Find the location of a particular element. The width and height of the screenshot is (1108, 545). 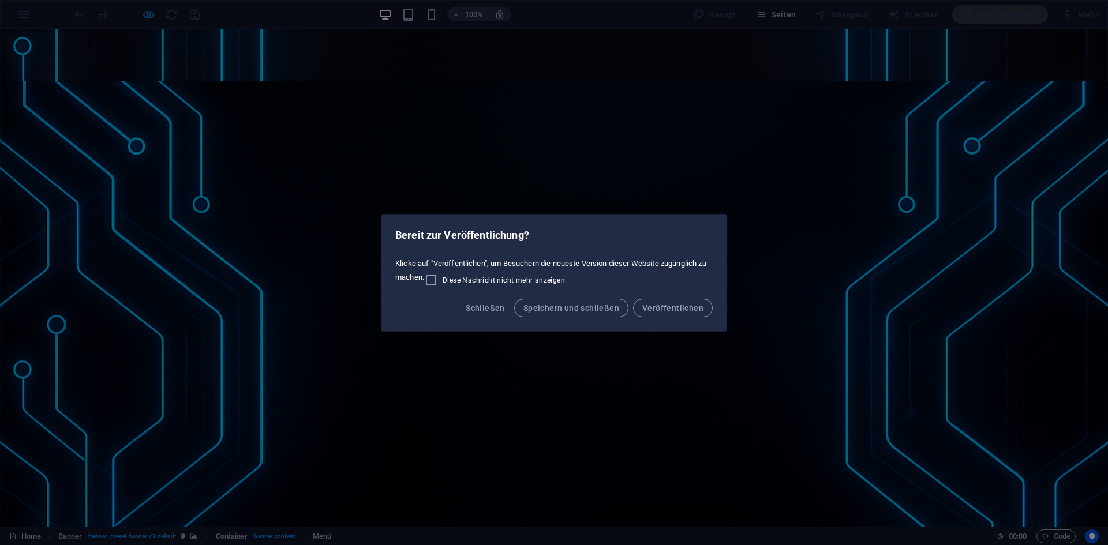

span: Speichern und schließen is located at coordinates (571, 308).